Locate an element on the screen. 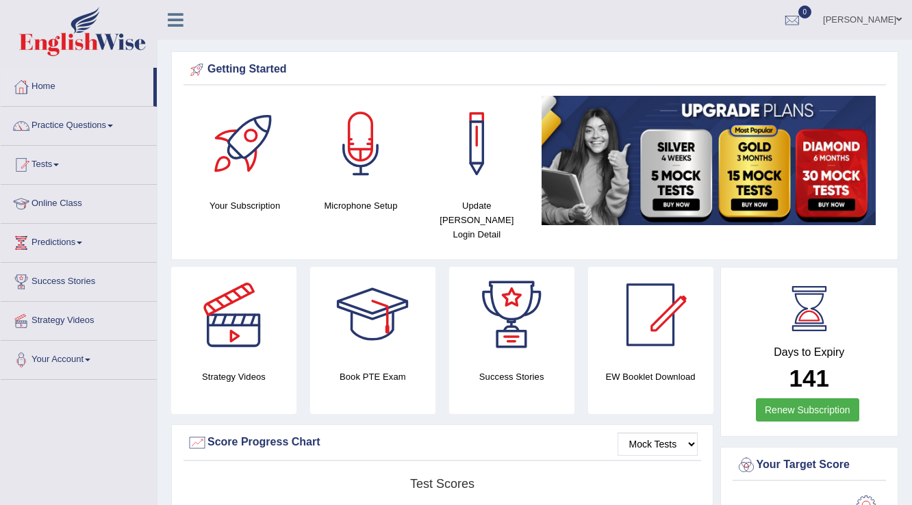  a: Tests is located at coordinates (79, 163).